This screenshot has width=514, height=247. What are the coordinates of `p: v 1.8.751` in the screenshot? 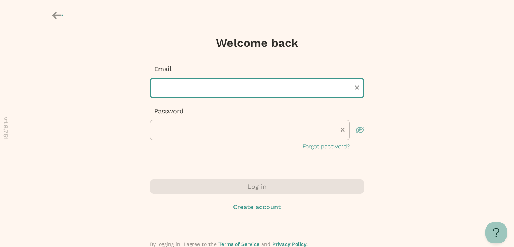 It's located at (6, 128).